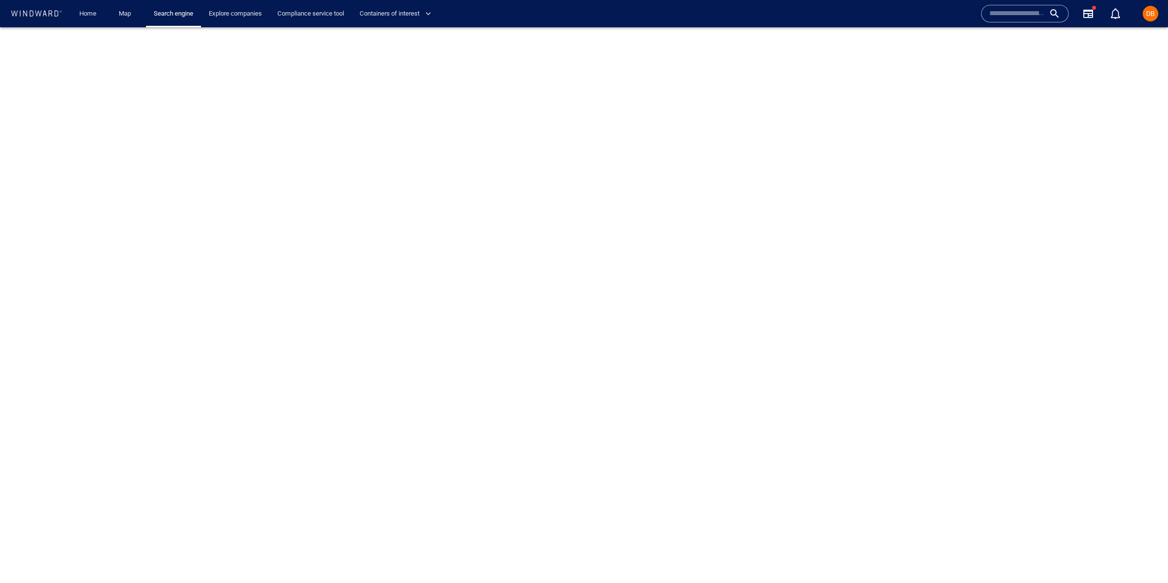  What do you see at coordinates (235, 14) in the screenshot?
I see `button: Explore companies` at bounding box center [235, 14].